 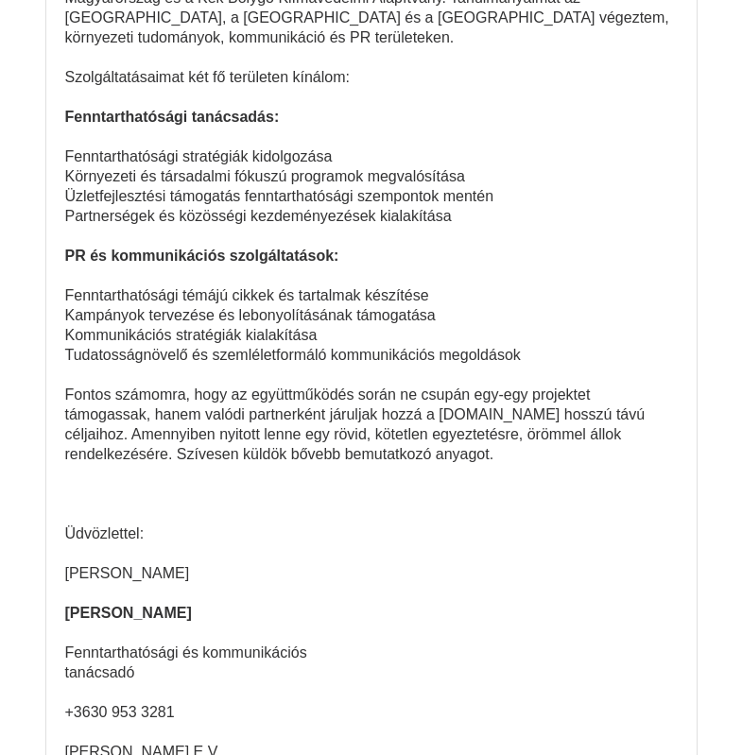 What do you see at coordinates (105, 533) in the screenshot?
I see `span: Üdvözlettel:` at bounding box center [105, 533].